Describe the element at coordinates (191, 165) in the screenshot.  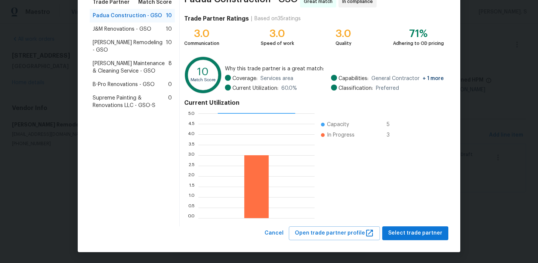
I see `text: 2.5` at that location.